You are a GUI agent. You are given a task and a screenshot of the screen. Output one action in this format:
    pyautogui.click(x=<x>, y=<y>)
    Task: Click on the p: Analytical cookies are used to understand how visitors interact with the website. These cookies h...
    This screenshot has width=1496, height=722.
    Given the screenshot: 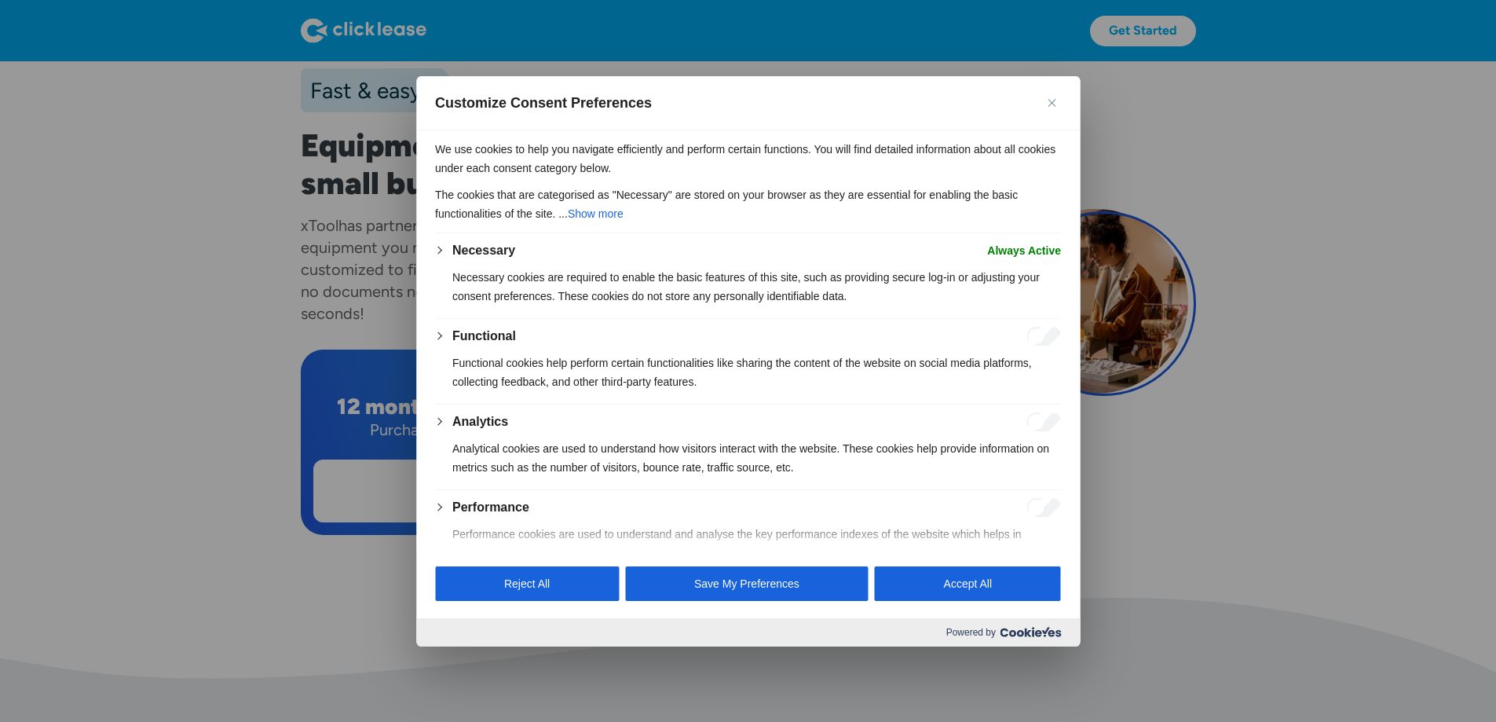 What is the action you would take?
    pyautogui.click(x=756, y=458)
    